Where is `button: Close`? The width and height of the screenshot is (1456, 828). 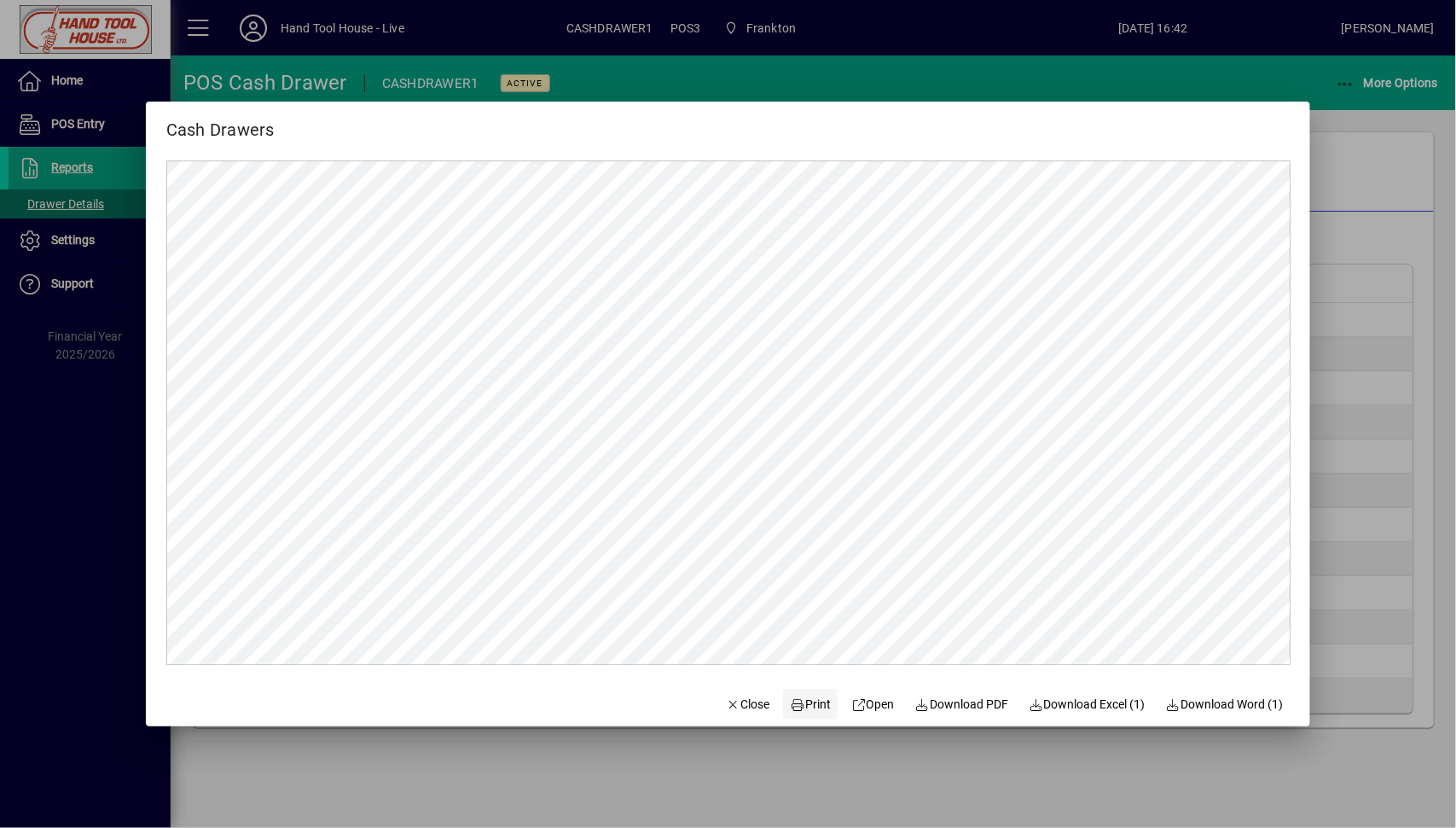 button: Close is located at coordinates (748, 704).